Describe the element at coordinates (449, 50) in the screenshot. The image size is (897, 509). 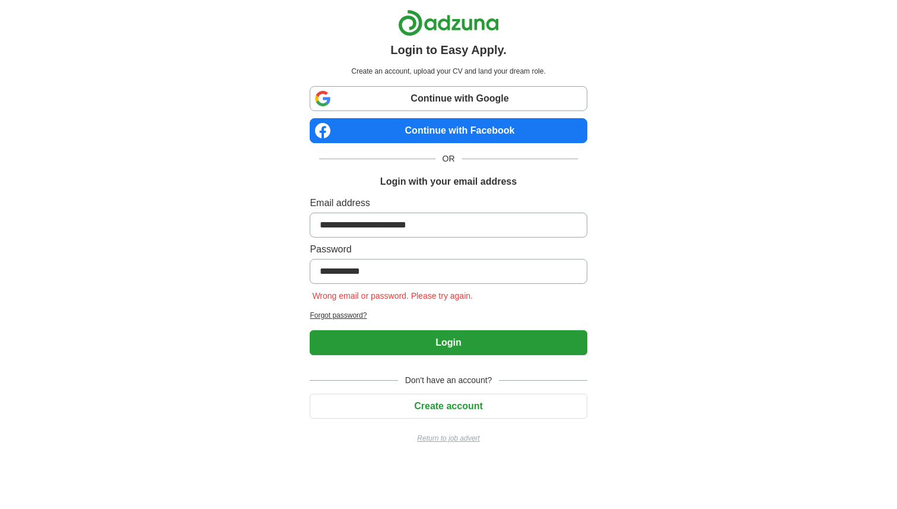
I see `h1: Login to Easy Apply.` at that location.